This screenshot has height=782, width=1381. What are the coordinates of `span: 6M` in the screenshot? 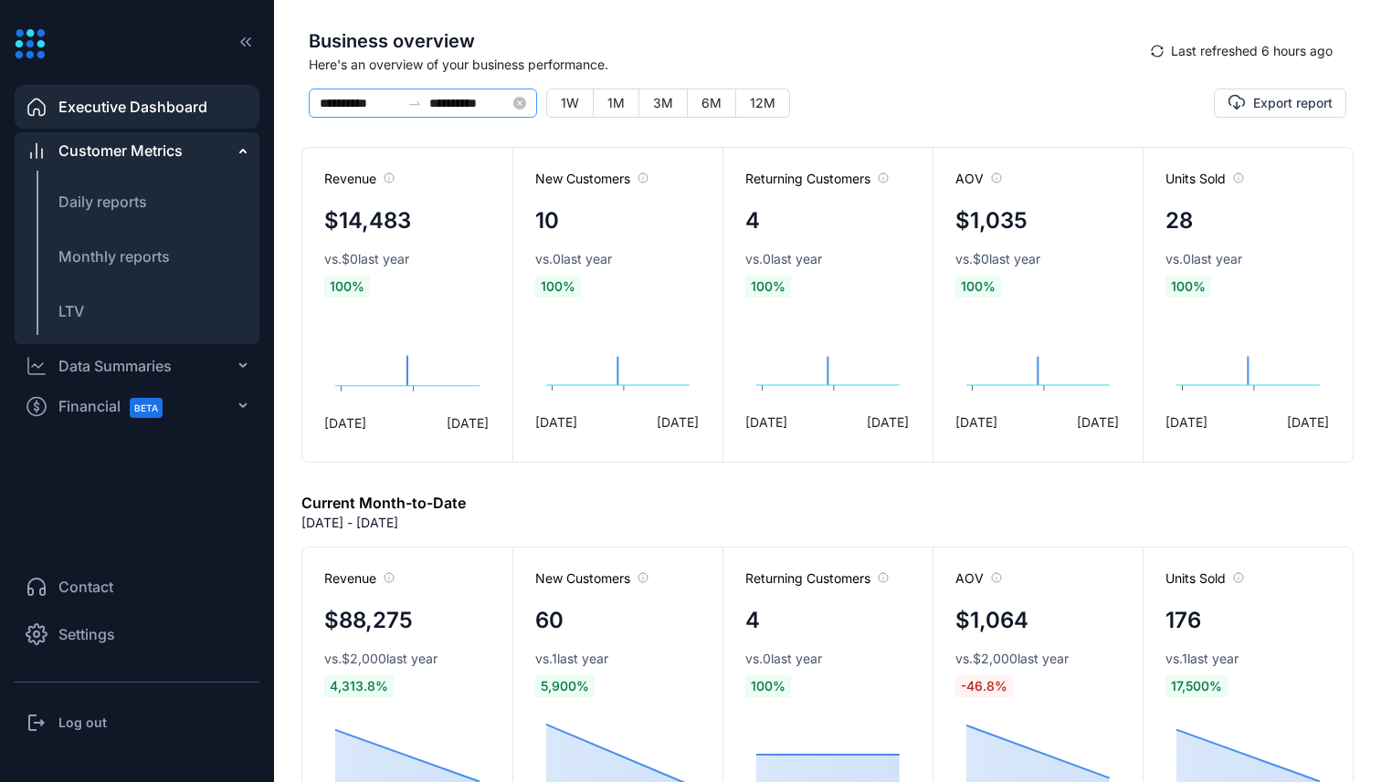 It's located at (711, 102).